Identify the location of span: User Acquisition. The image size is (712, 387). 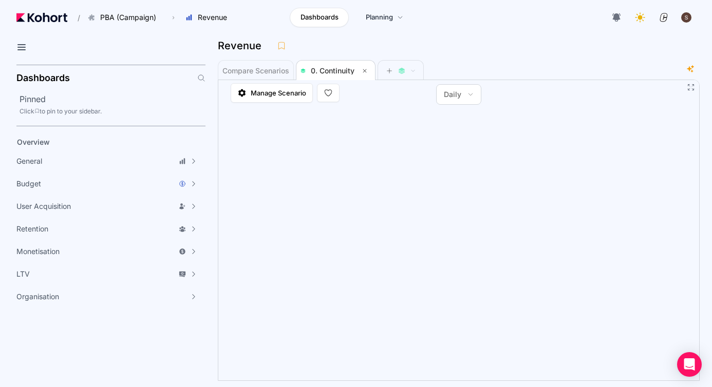
(44, 207).